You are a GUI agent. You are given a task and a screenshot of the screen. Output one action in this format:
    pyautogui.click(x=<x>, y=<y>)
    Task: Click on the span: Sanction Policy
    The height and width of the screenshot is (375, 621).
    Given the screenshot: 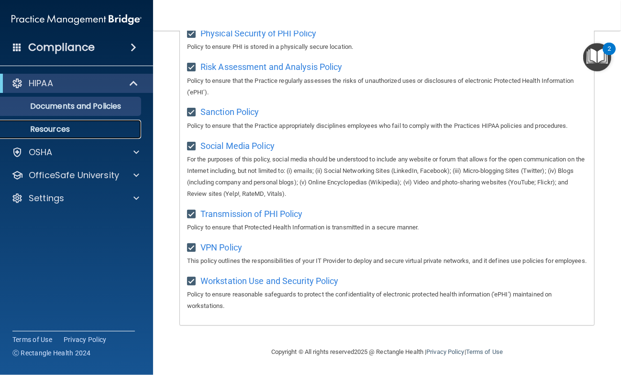 What is the action you would take?
    pyautogui.click(x=230, y=112)
    